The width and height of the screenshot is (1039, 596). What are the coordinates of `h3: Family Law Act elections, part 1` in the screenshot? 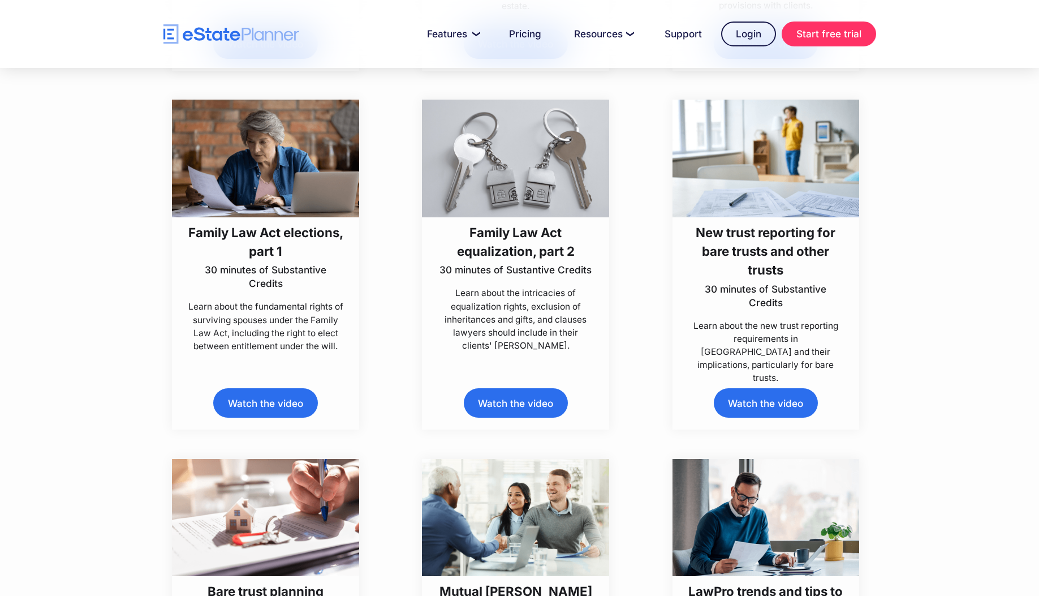 It's located at (266, 242).